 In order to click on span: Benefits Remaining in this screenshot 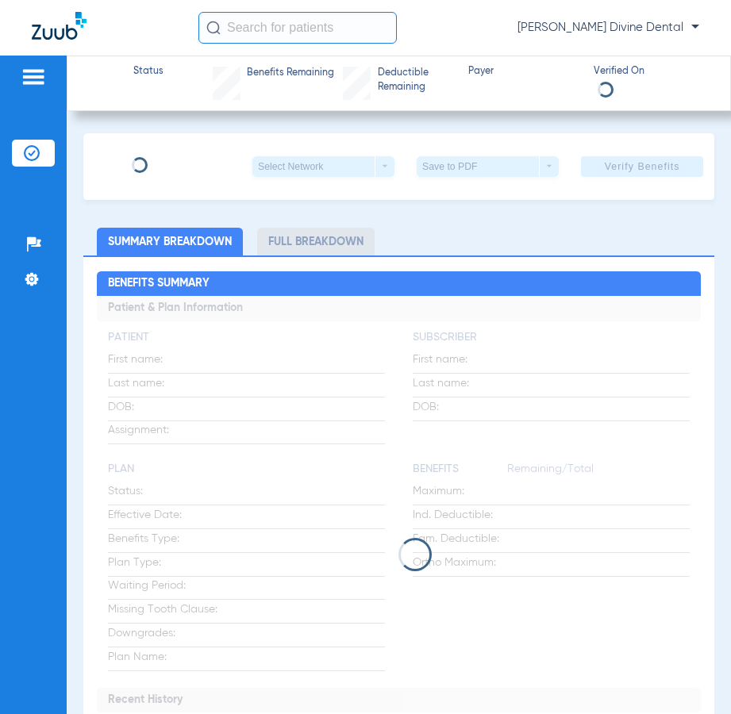, I will do `click(290, 74)`.